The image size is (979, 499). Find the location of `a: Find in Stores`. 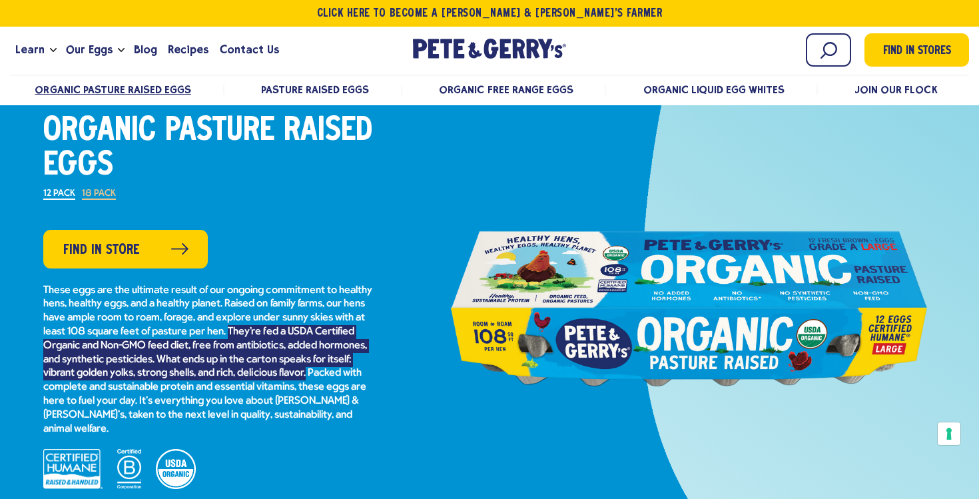

a: Find in Stores is located at coordinates (917, 50).